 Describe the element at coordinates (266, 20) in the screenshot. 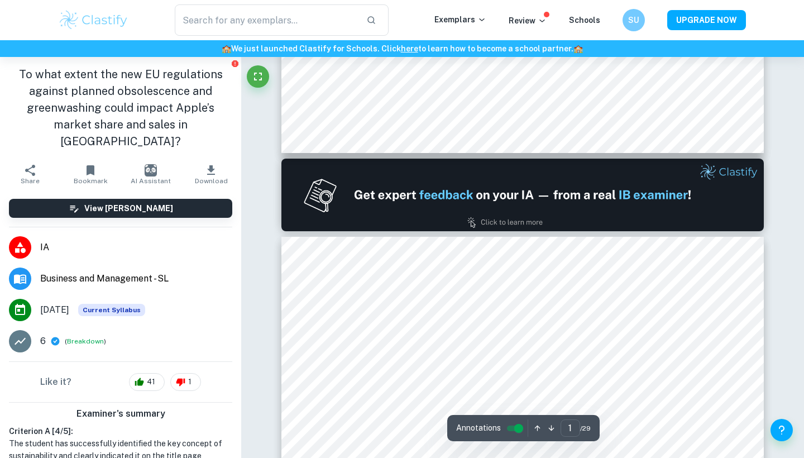

I see `input: Search for any exemplars...` at that location.